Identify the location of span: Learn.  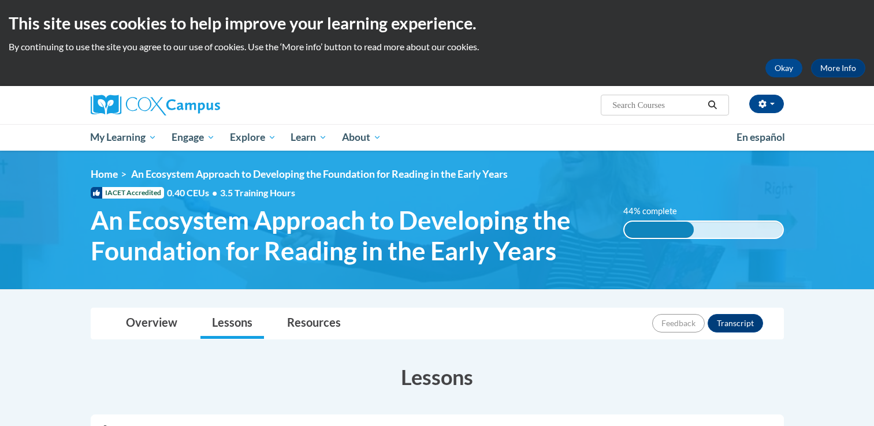
(309, 138).